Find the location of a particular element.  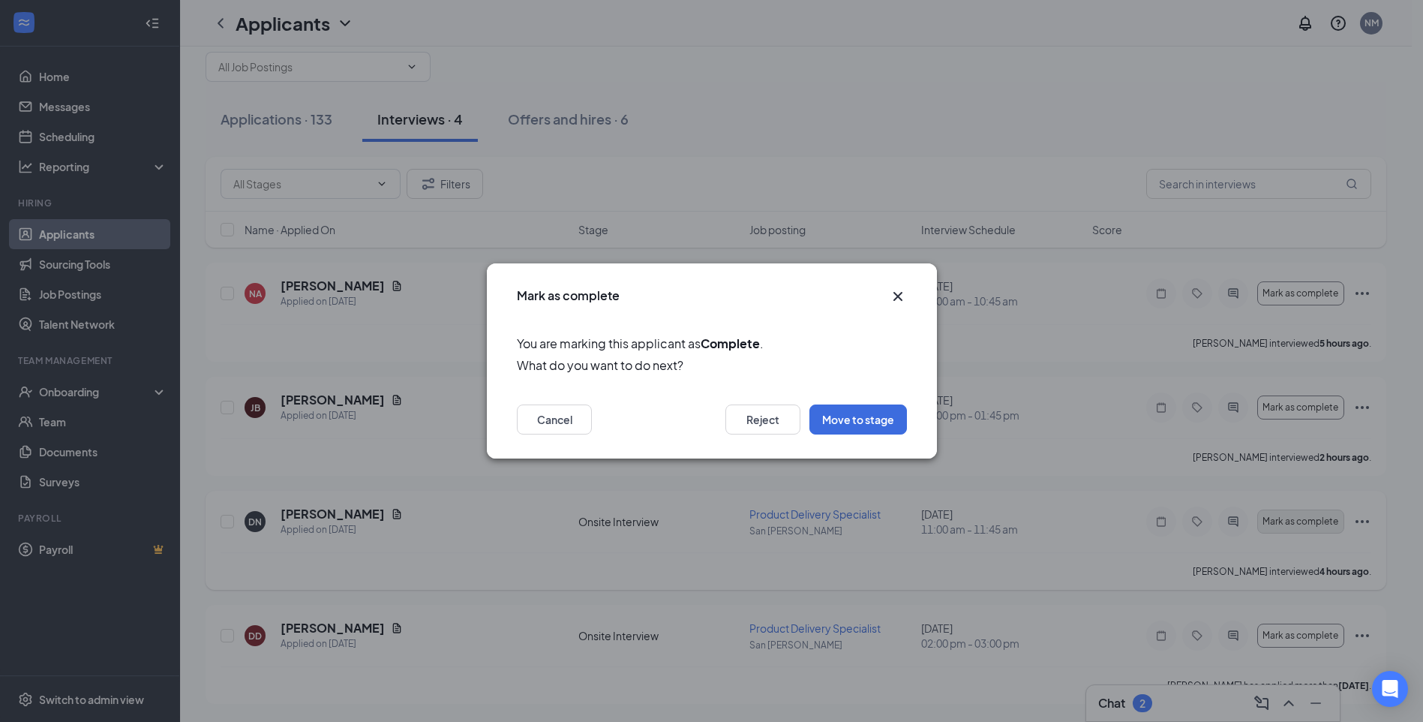

button: Move to stage is located at coordinates (858, 419).